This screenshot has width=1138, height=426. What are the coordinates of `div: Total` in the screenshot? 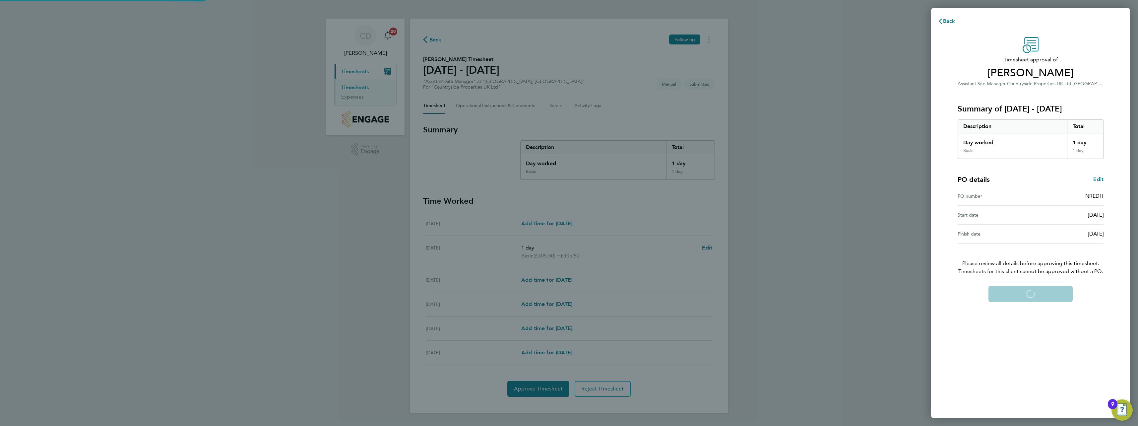 It's located at (1085, 126).